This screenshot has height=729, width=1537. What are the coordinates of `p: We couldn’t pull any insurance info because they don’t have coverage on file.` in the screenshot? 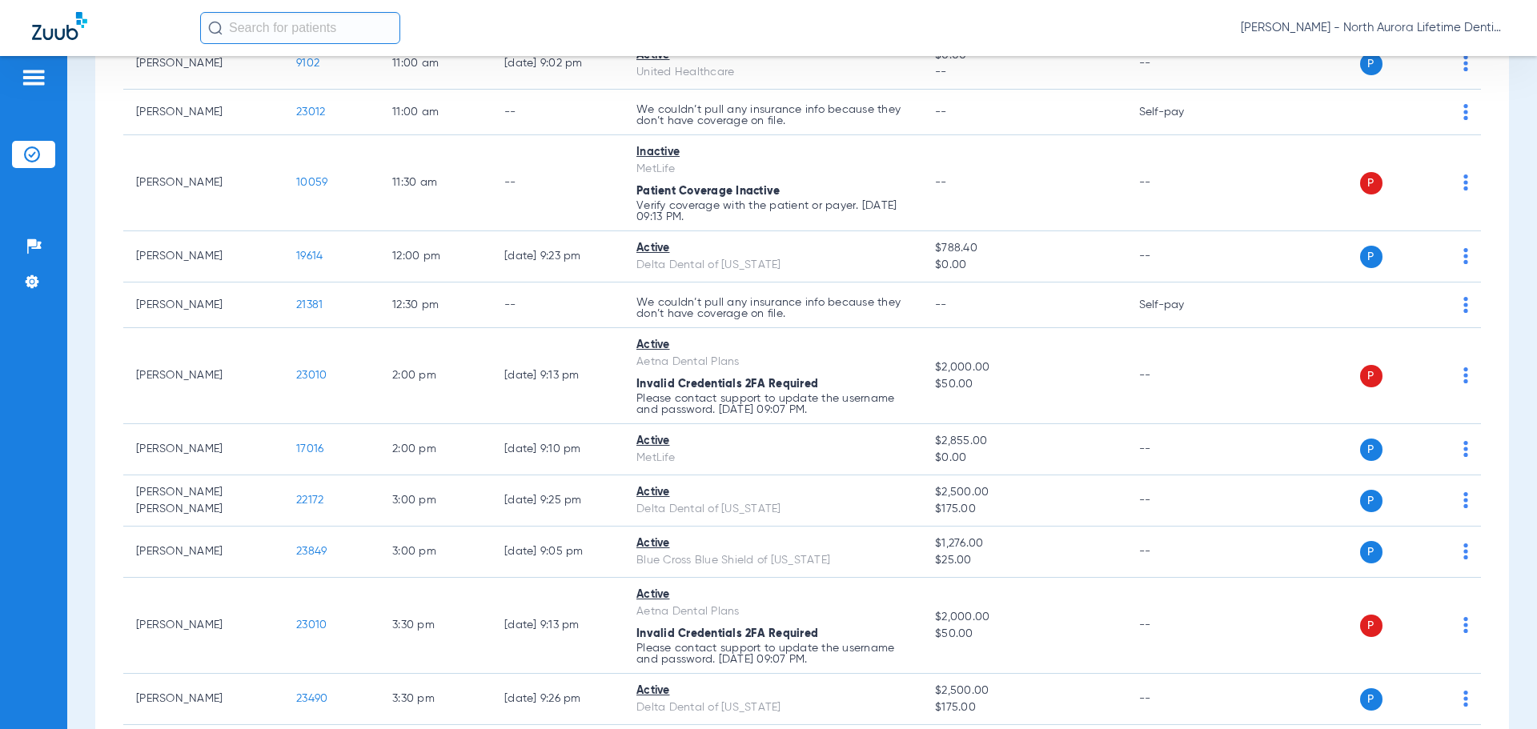 It's located at (773, 115).